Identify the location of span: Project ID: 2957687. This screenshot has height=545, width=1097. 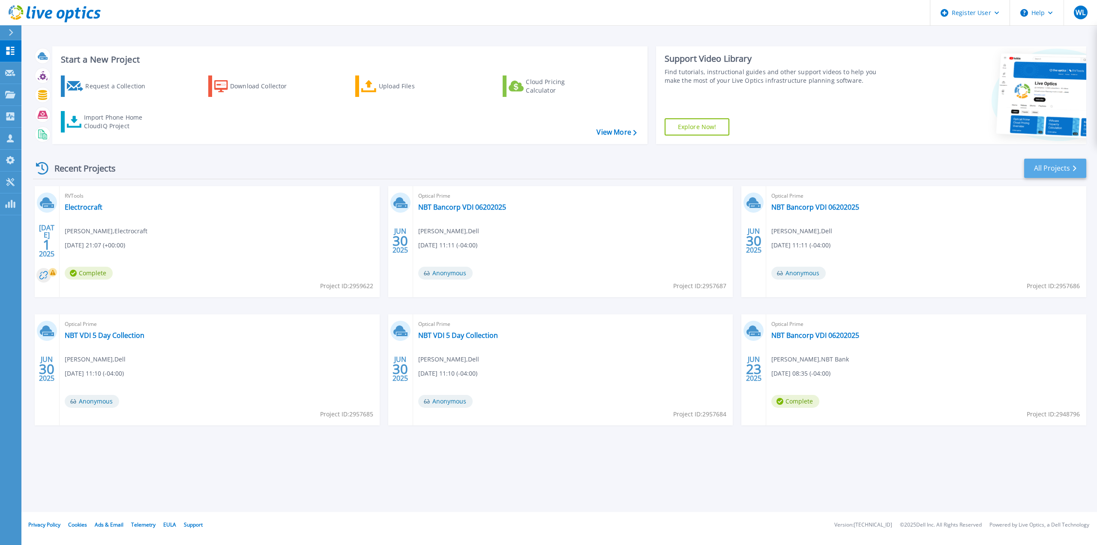
(700, 286).